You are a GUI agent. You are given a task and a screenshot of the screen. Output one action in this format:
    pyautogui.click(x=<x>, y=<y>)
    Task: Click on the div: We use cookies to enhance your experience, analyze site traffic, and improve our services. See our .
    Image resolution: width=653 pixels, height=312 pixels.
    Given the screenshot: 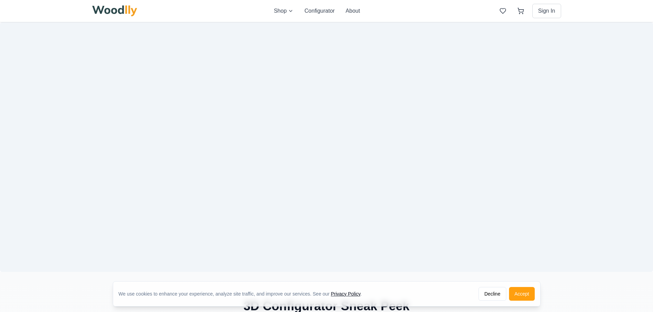 What is the action you would take?
    pyautogui.click(x=243, y=294)
    